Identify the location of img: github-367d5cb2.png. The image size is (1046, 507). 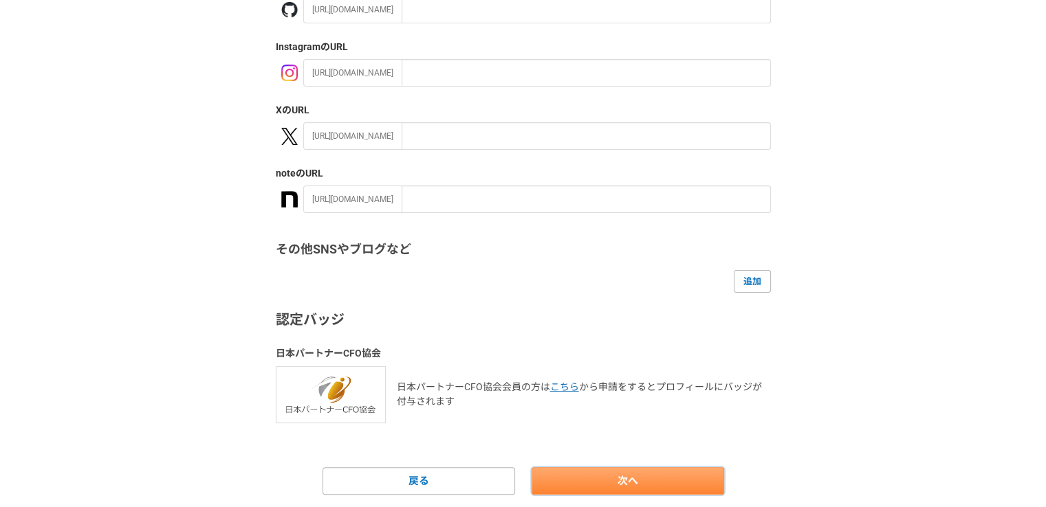
(289, 10).